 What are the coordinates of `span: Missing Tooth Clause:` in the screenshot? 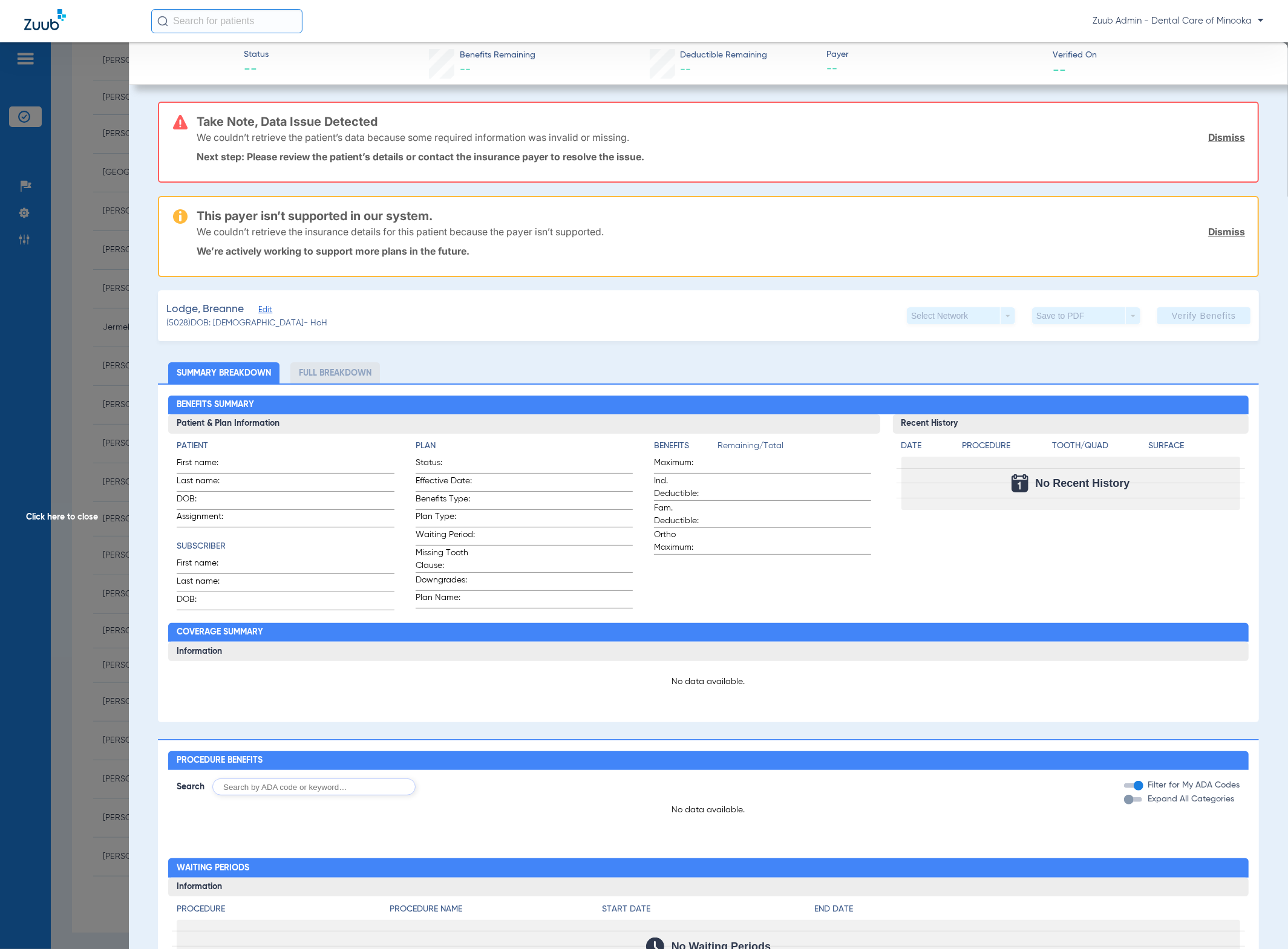 It's located at (445, 560).